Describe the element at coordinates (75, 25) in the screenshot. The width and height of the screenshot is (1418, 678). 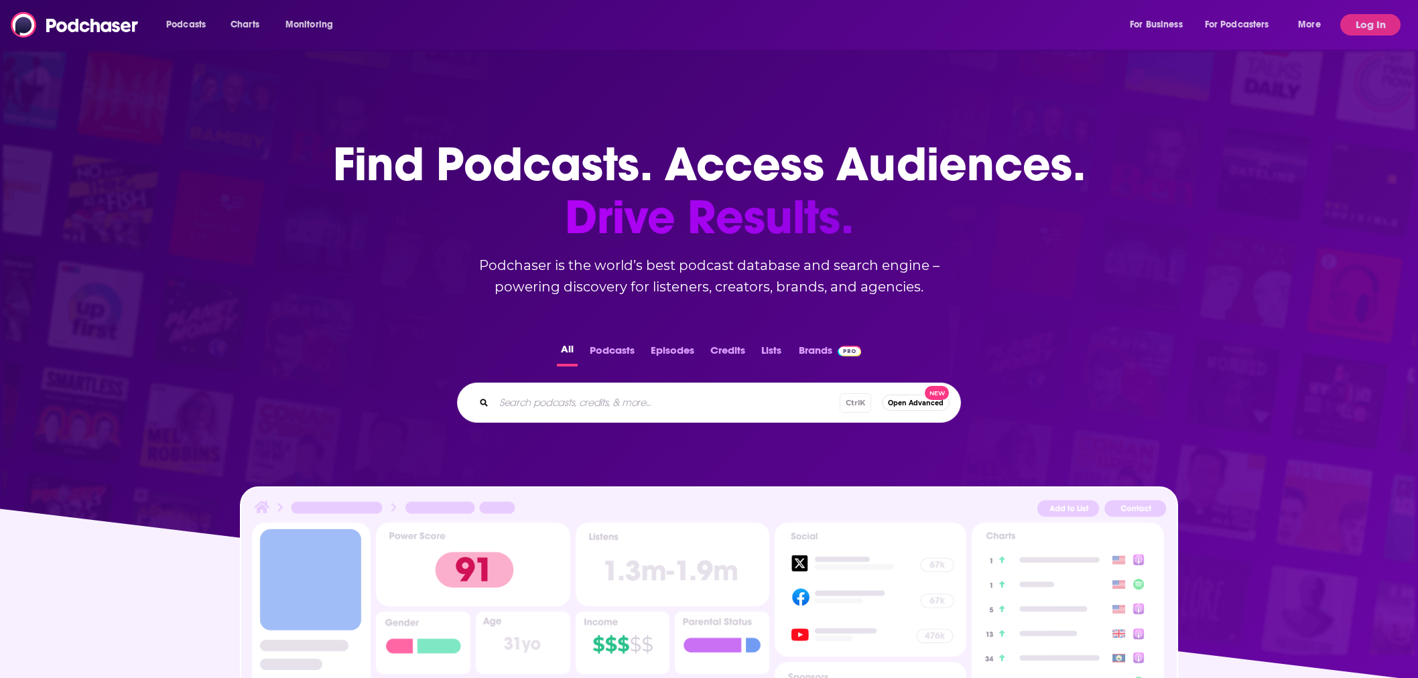
I see `a: Podchaser - Follow, Share and Rate Podcasts` at that location.